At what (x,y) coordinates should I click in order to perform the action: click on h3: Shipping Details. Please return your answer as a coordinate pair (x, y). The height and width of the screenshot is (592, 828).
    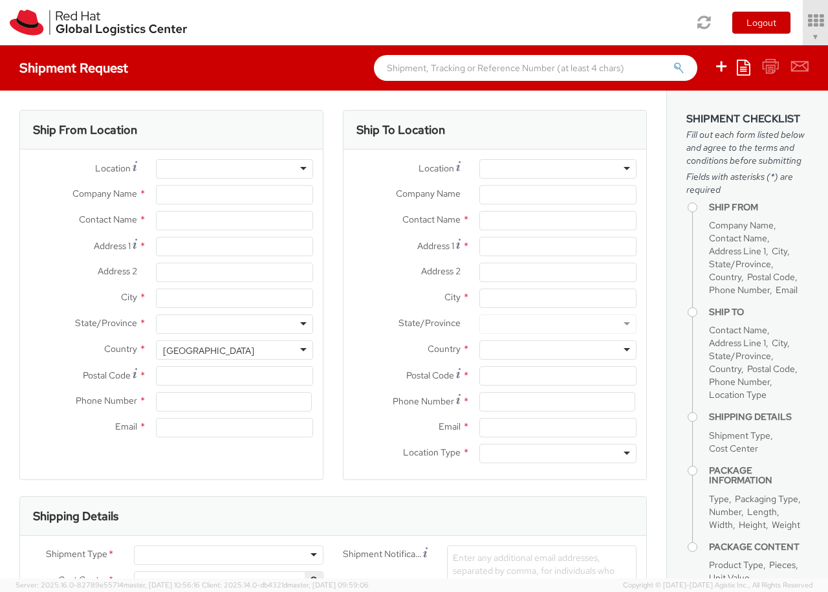
    Looking at the image, I should click on (76, 516).